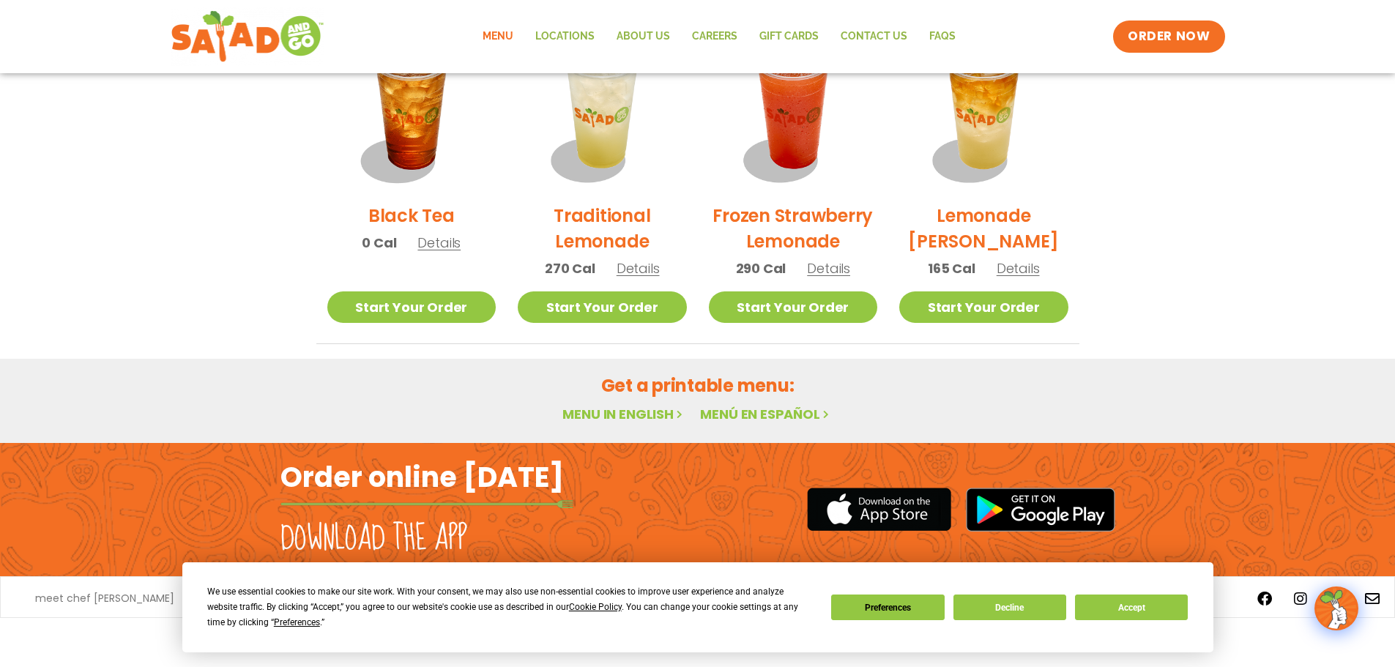 This screenshot has width=1395, height=667. Describe the element at coordinates (793, 228) in the screenshot. I see `h2: Frozen Strawberry Lemonade` at that location.